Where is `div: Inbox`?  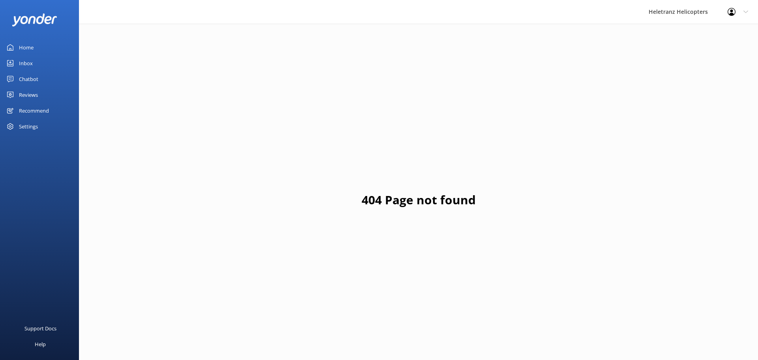
div: Inbox is located at coordinates (26, 63).